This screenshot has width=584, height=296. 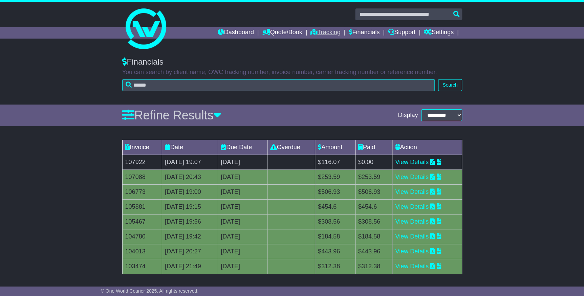 I want to click on td: 104013, so click(x=142, y=251).